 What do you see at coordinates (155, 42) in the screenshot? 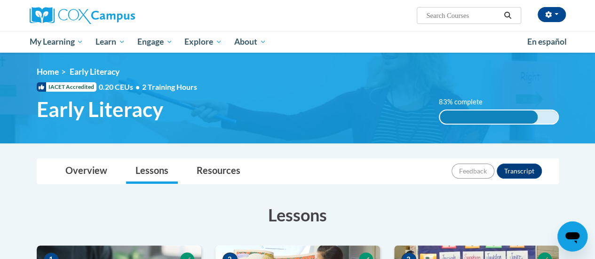
I see `a: Engage` at bounding box center [155, 42].